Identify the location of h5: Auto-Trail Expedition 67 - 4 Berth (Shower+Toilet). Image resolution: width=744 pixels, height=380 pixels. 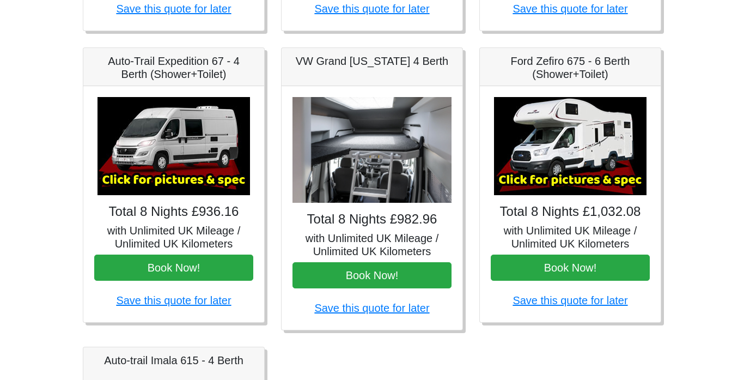
(174, 68).